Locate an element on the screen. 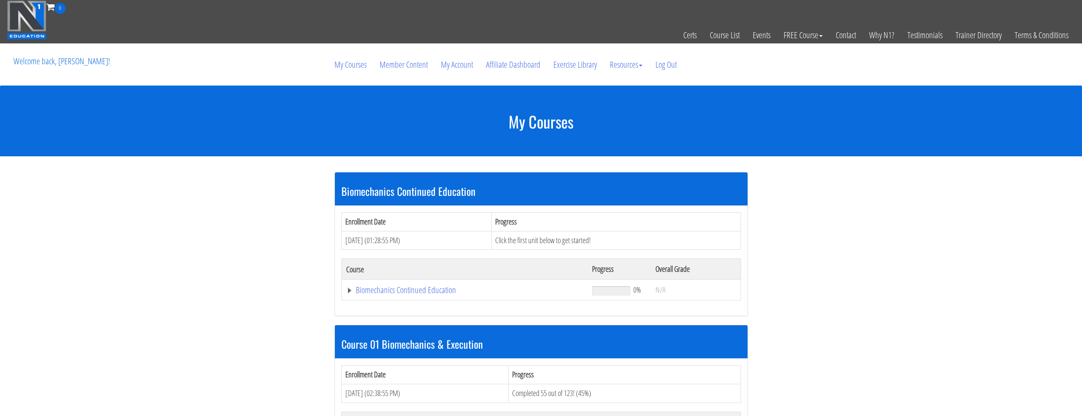  a: 0 is located at coordinates (56, 7).